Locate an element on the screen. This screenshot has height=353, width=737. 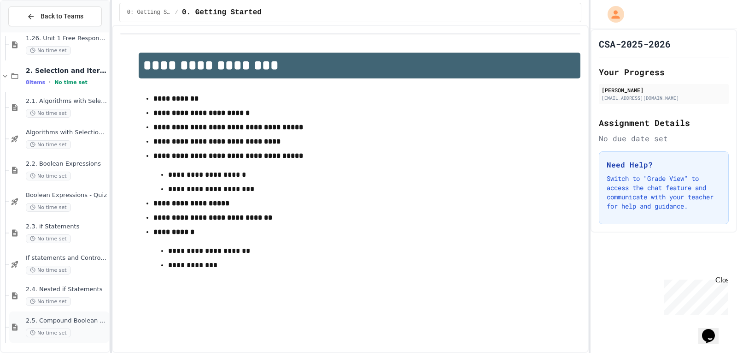
h2: Your Progress is located at coordinates (664, 72).